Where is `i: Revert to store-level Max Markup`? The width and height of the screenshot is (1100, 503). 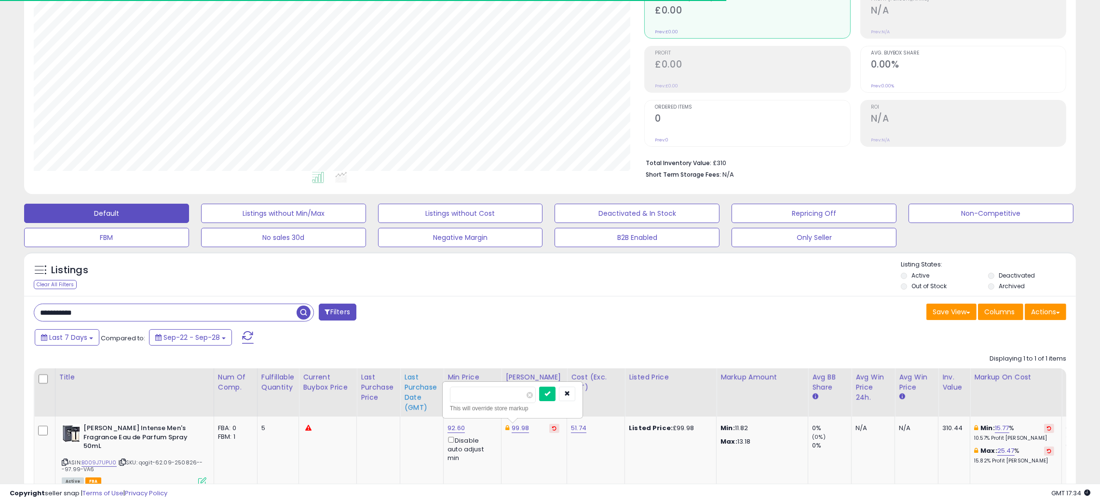
i: Revert to store-level Max Markup is located at coordinates (1049, 450).